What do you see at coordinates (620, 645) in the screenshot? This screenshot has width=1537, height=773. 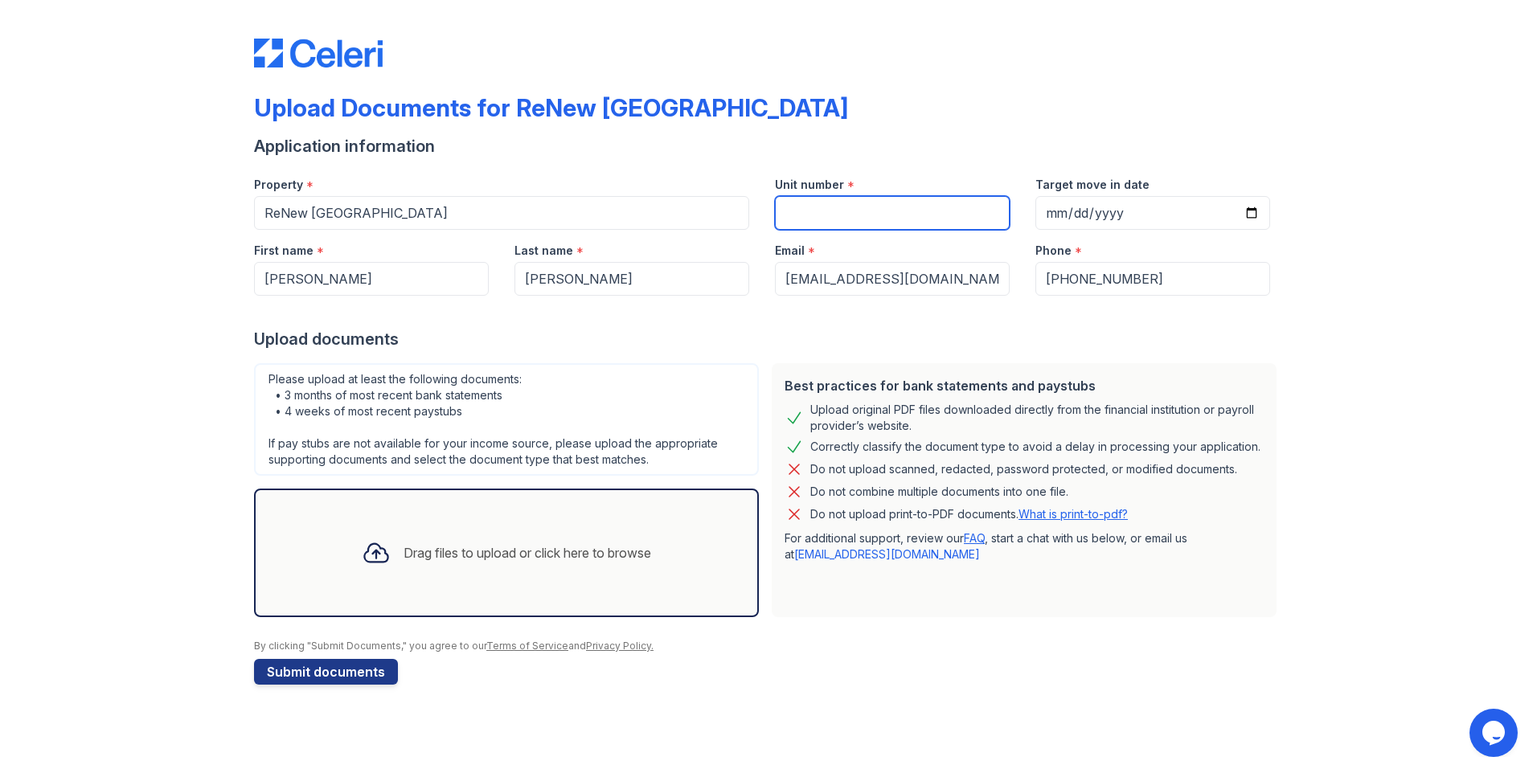 I see `a: Privacy Policy.` at bounding box center [620, 645].